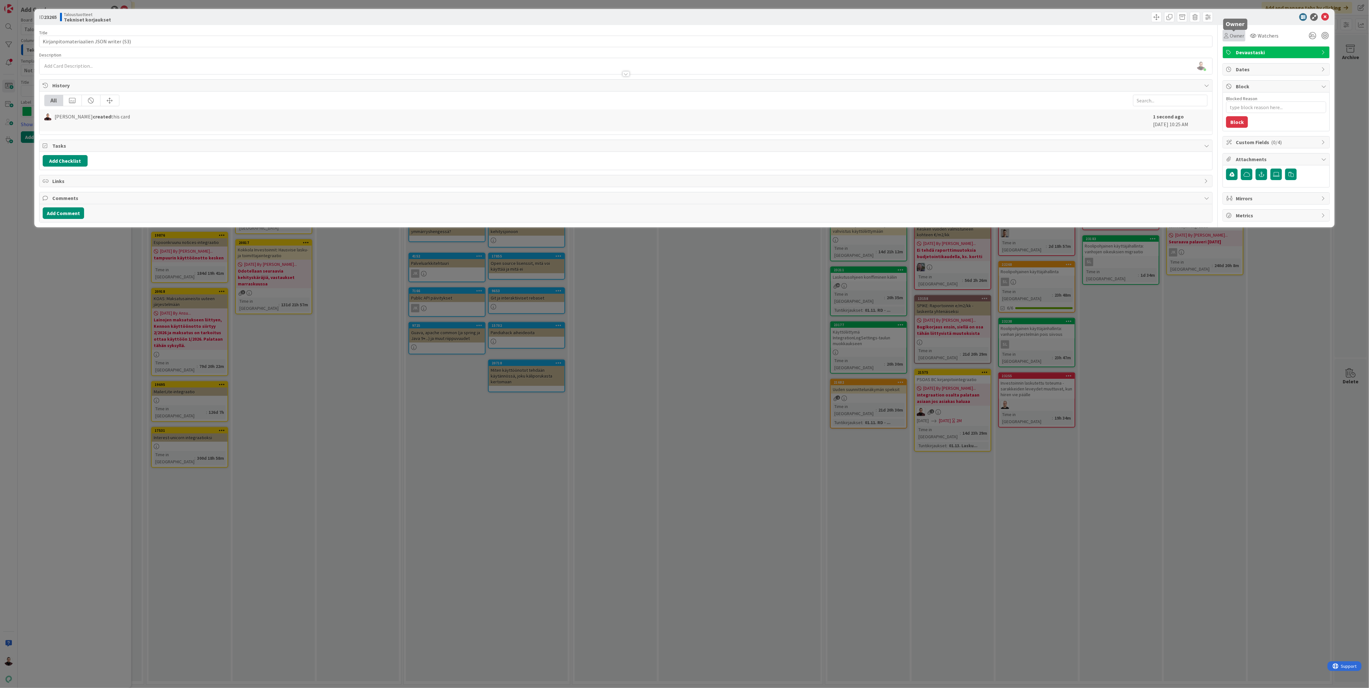 This screenshot has width=1369, height=688. What do you see at coordinates (1236, 24) in the screenshot?
I see `h5: Owner` at bounding box center [1236, 24].